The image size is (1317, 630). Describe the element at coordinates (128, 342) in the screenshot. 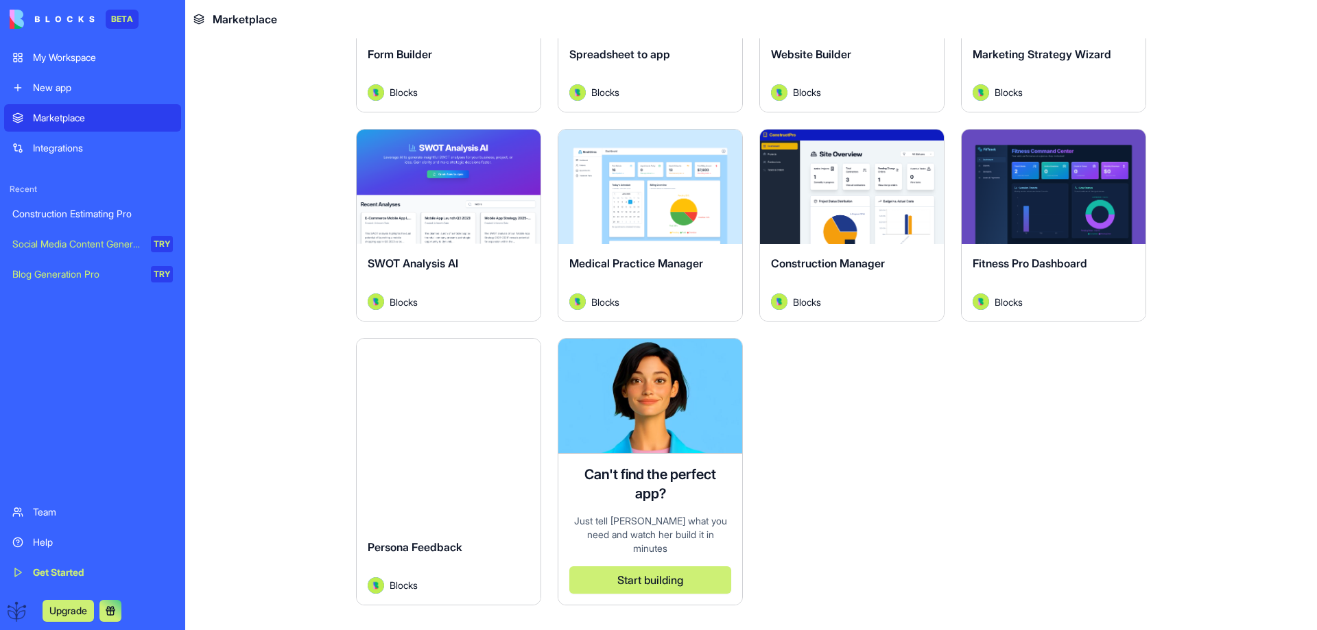

I see `div: Send us a message` at that location.